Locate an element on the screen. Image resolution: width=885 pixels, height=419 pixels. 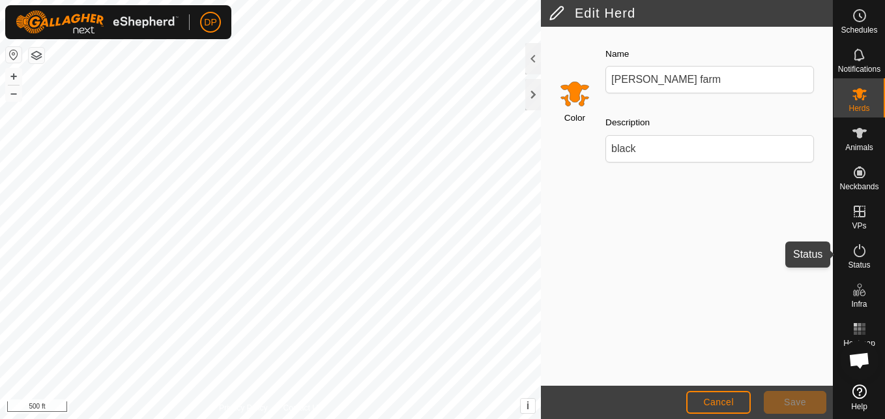
label: Description is located at coordinates (628, 123).